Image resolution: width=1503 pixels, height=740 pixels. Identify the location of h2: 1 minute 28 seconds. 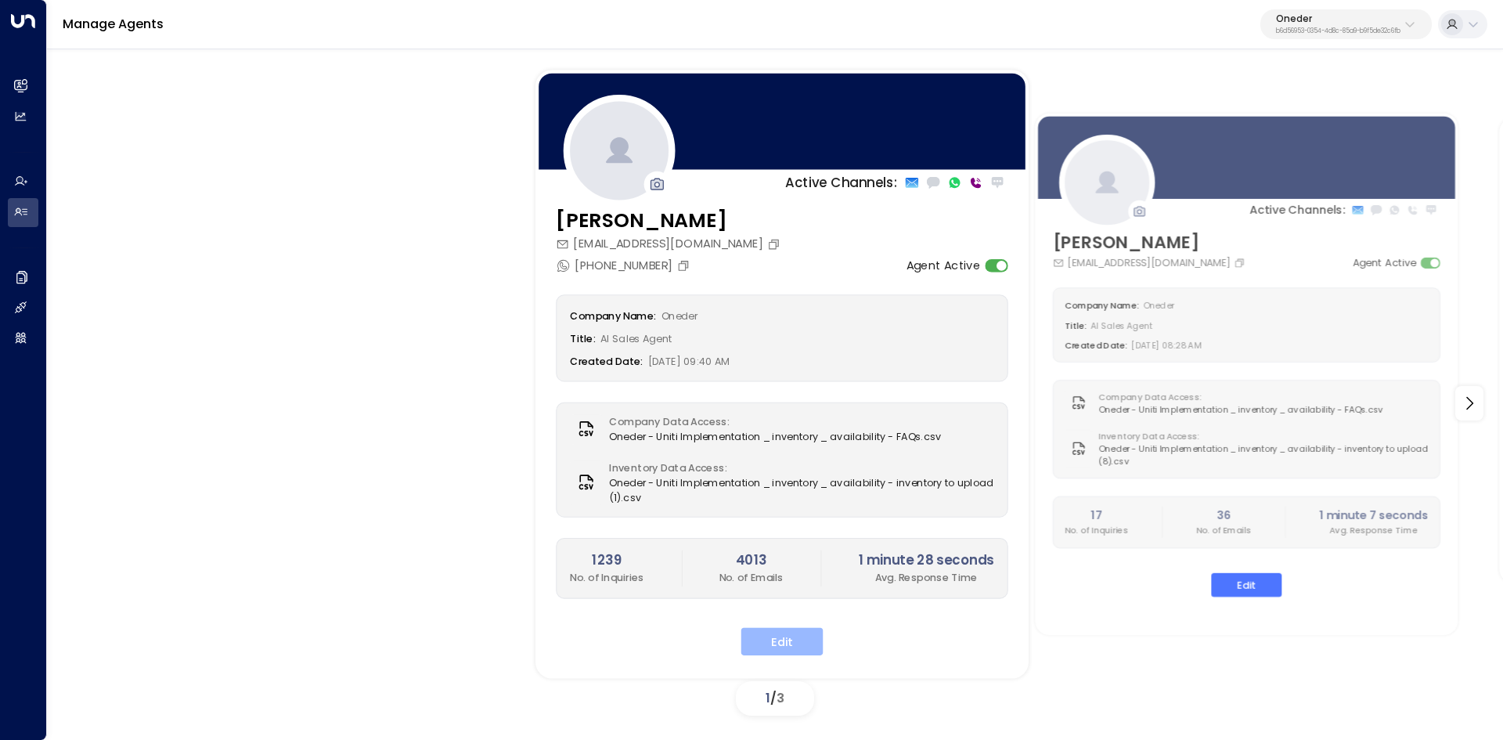
(926, 560).